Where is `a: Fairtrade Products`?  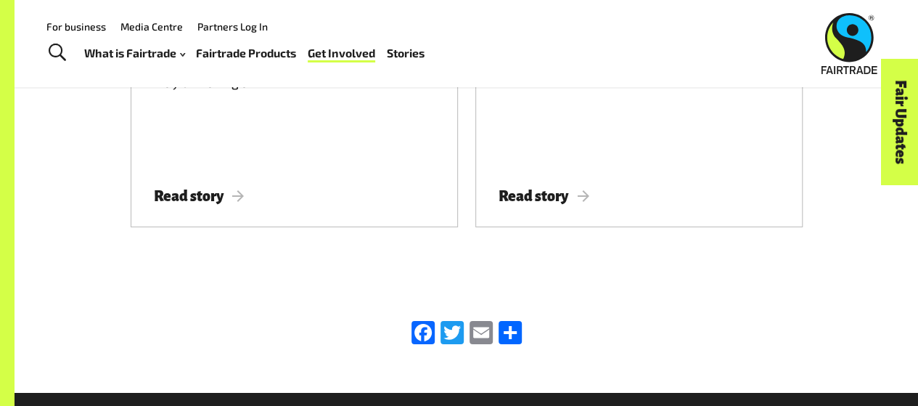 a: Fairtrade Products is located at coordinates (246, 53).